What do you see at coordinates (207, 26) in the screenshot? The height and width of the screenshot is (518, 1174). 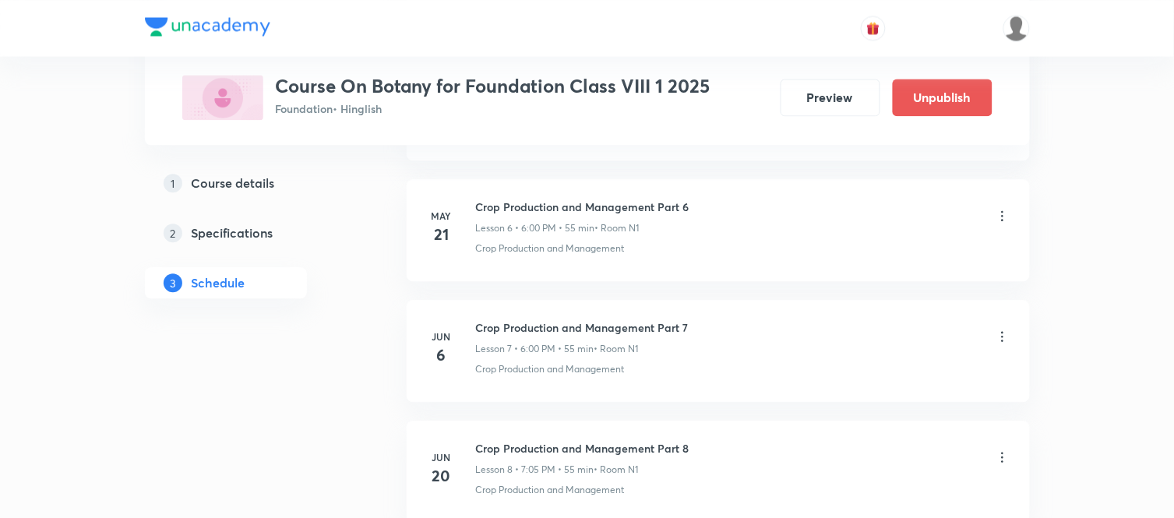 I see `img: Company Logo` at bounding box center [207, 26].